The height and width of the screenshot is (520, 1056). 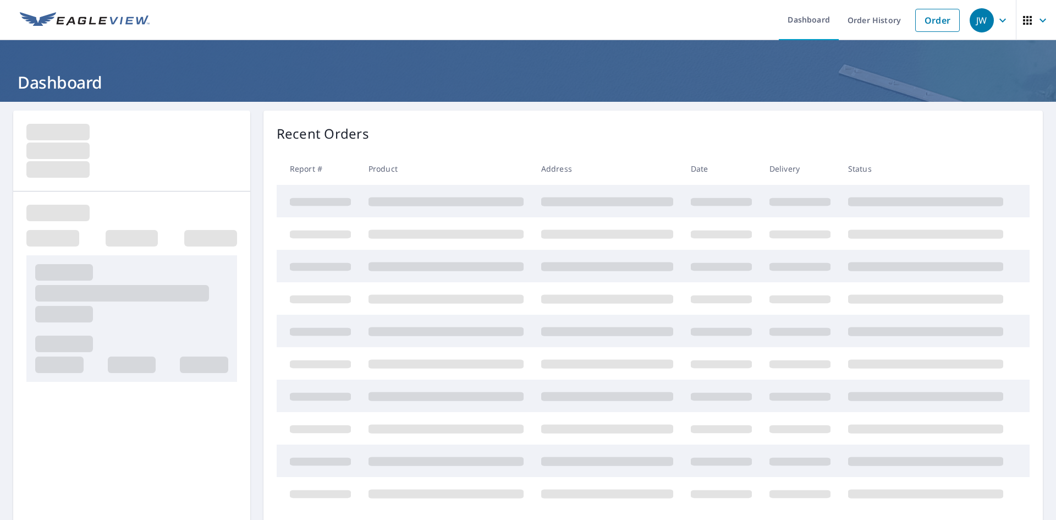 I want to click on div: JW, so click(x=982, y=20).